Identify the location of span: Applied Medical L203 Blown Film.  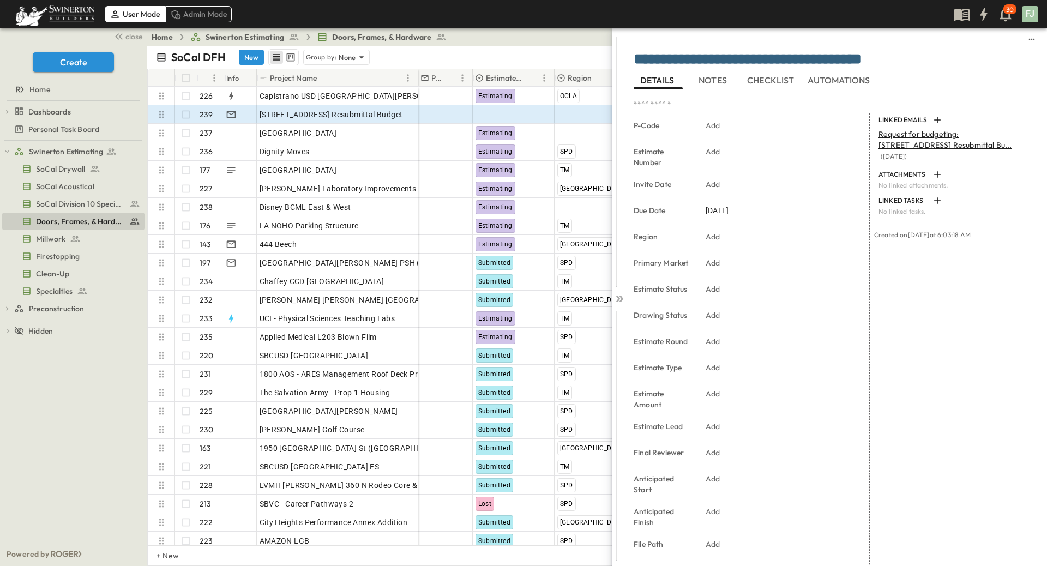
(318, 337).